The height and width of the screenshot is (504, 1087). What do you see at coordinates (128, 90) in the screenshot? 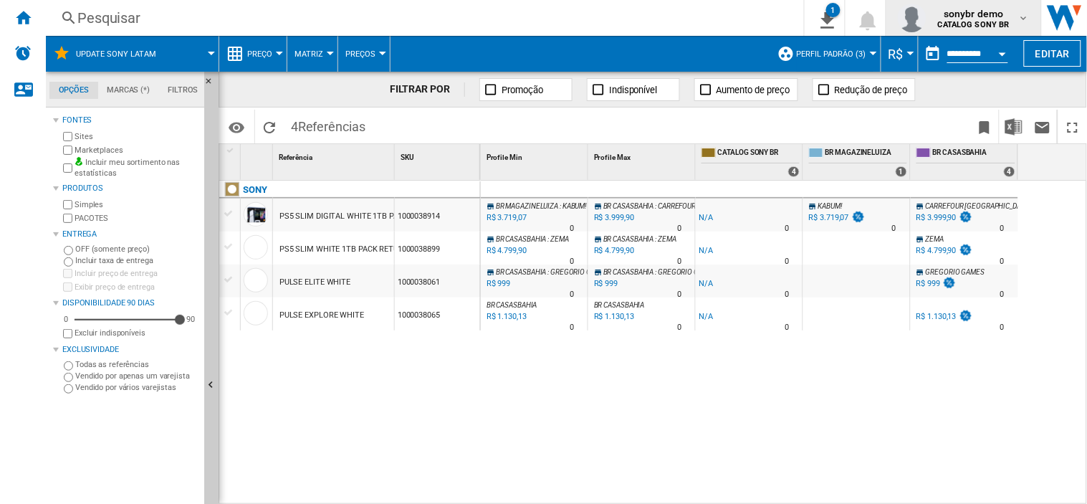
I see `md-tab-item: Marcas (*)` at bounding box center [128, 90].